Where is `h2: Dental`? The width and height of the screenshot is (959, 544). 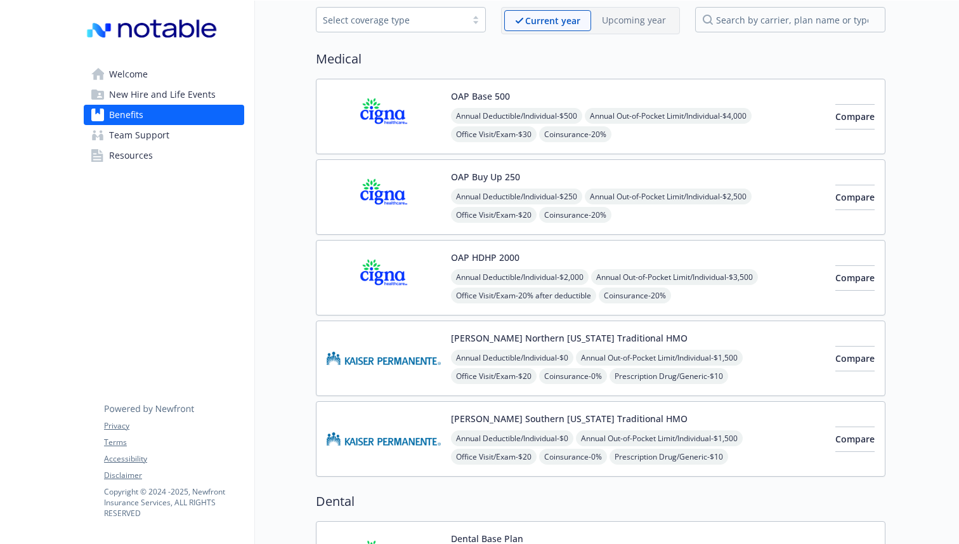
h2: Dental is located at coordinates (601, 501).